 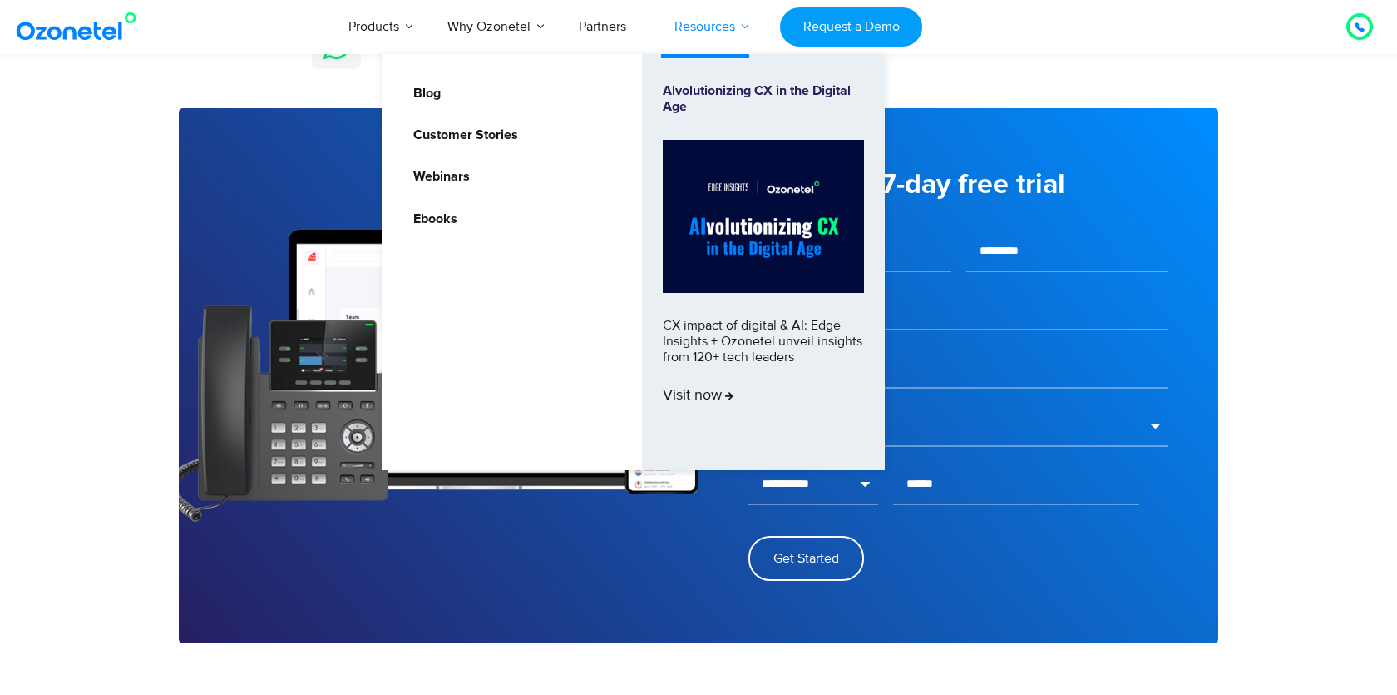 I want to click on h5: Start your 7-day free trial, so click(x=958, y=185).